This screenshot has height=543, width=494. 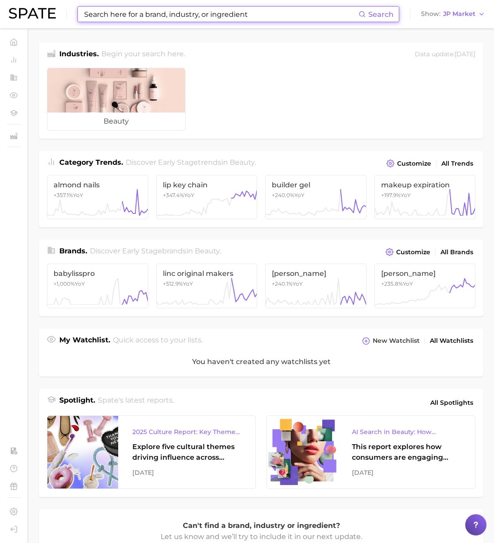 I want to click on h1: My Watchlist., so click(x=85, y=341).